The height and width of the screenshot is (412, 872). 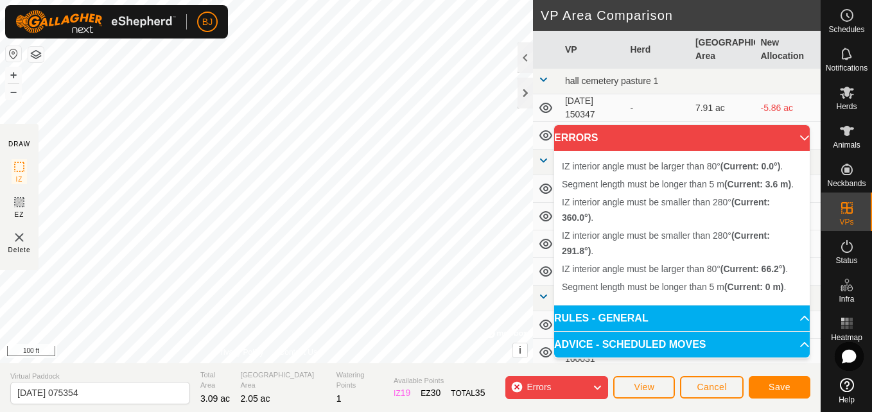 I want to click on span: Help, so click(x=847, y=400).